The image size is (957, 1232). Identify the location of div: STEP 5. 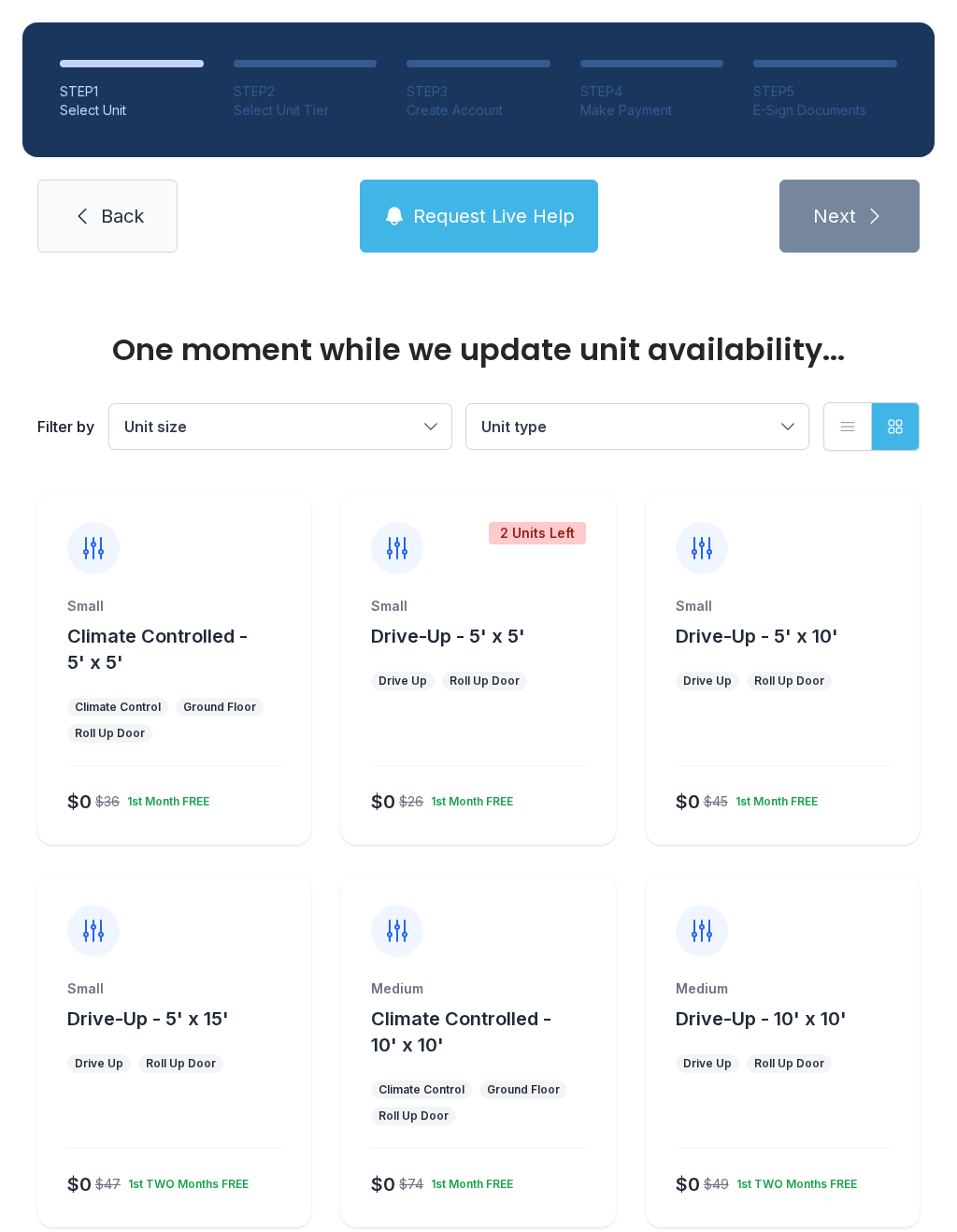
(826, 92).